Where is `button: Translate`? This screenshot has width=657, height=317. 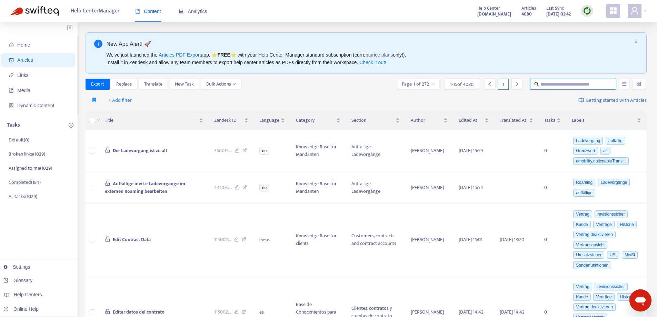 button: Translate is located at coordinates (153, 84).